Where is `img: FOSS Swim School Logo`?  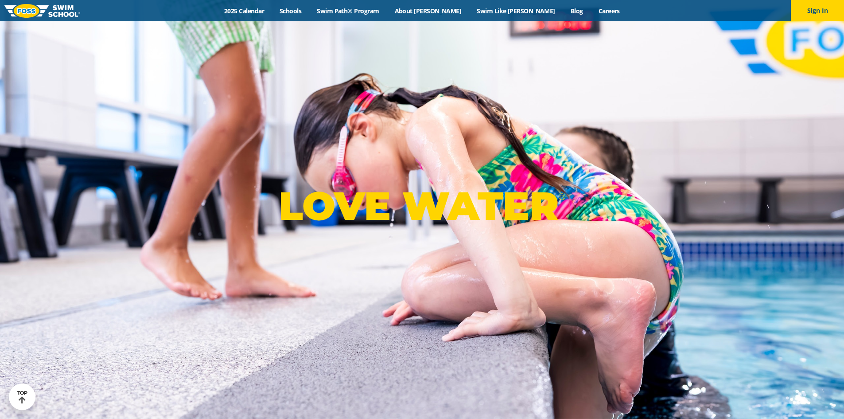 img: FOSS Swim School Logo is located at coordinates (42, 11).